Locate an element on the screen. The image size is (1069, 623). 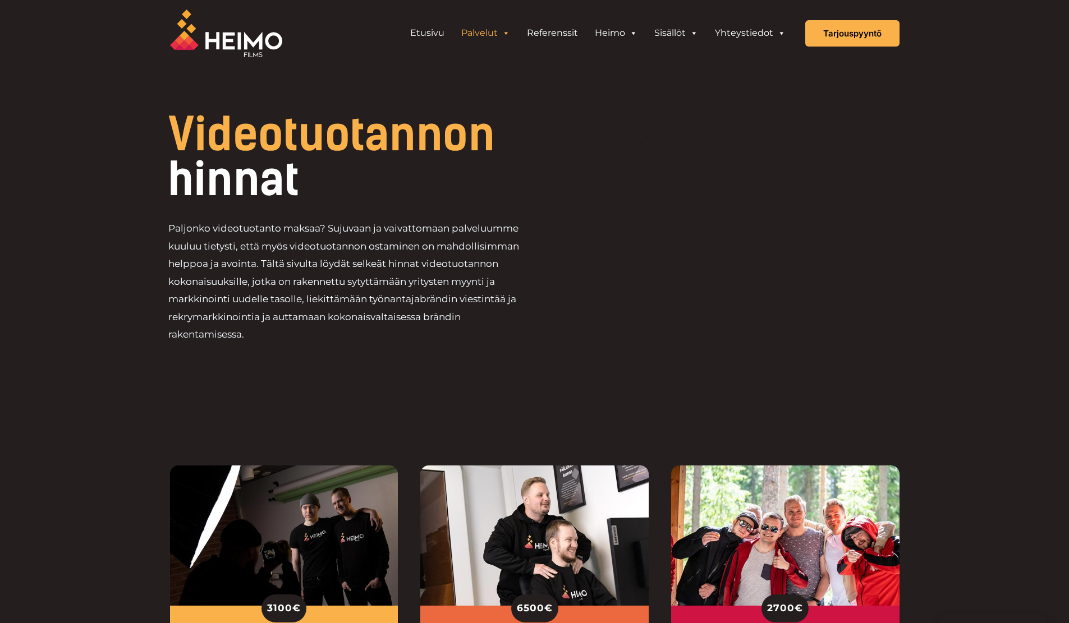
a: Tarjouspyyntö is located at coordinates (852, 33).